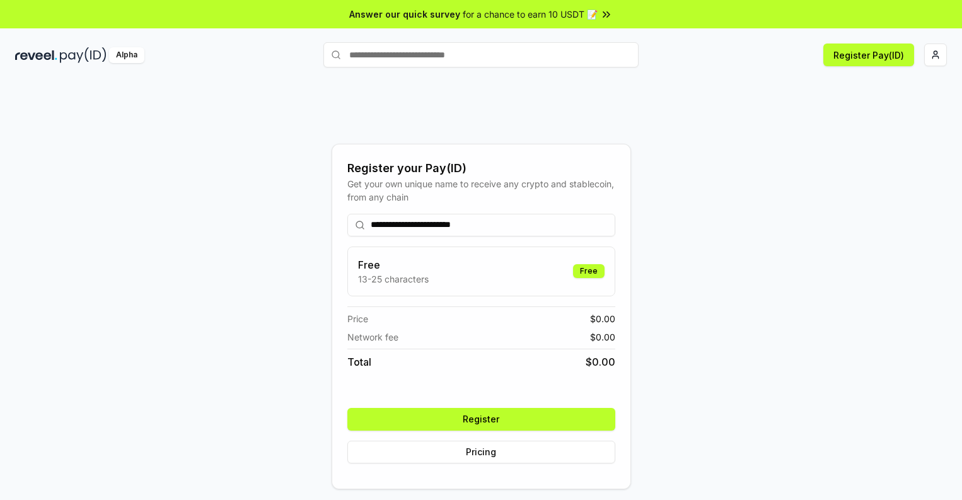  Describe the element at coordinates (36, 55) in the screenshot. I see `img: reveel_dark` at that location.